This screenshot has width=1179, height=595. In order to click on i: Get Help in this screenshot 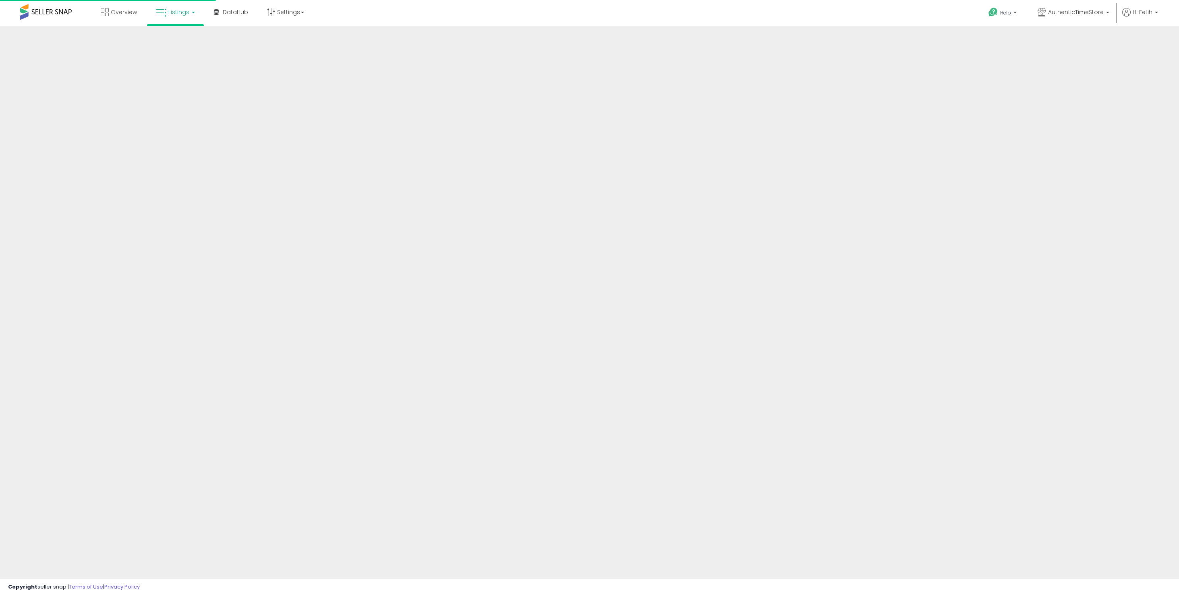, I will do `click(993, 12)`.